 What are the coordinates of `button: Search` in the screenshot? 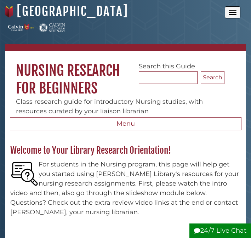 It's located at (213, 78).